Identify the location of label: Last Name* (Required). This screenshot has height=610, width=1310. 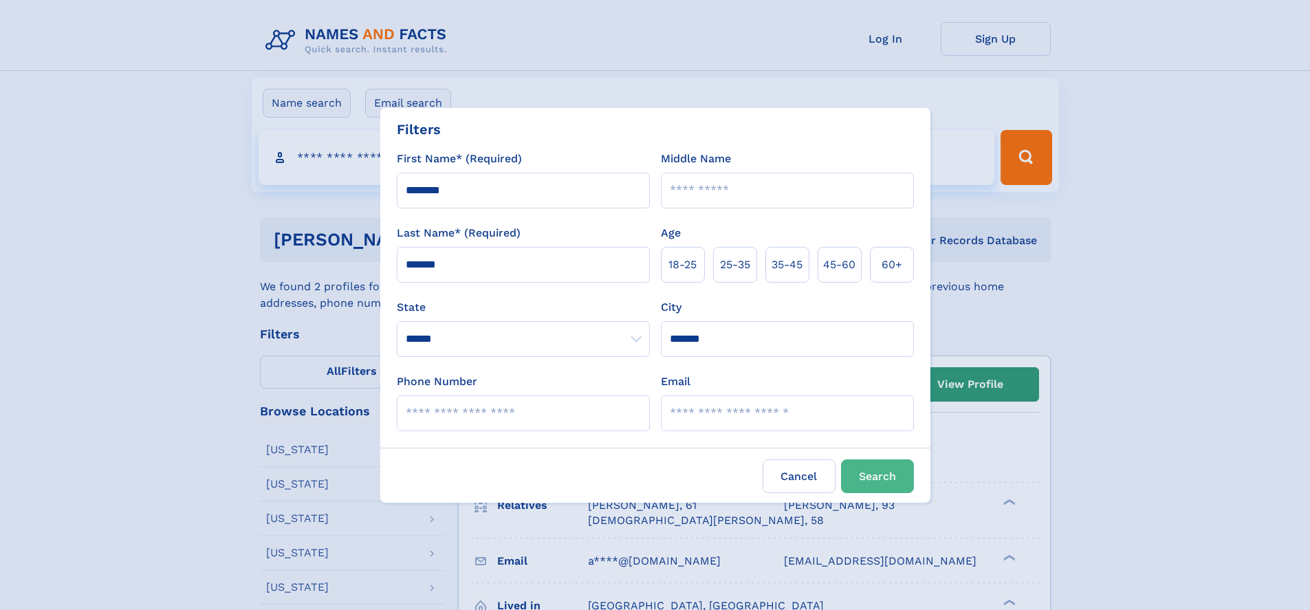
(459, 233).